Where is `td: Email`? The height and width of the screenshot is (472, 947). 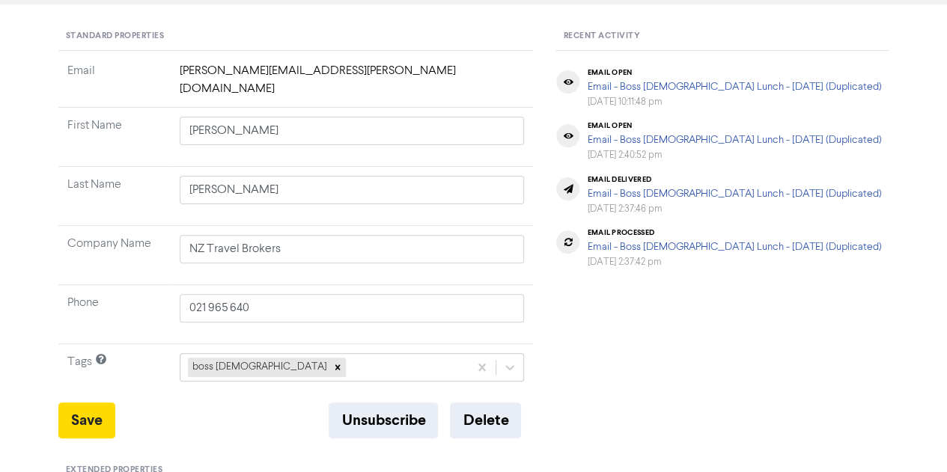
td: Email is located at coordinates (115, 85).